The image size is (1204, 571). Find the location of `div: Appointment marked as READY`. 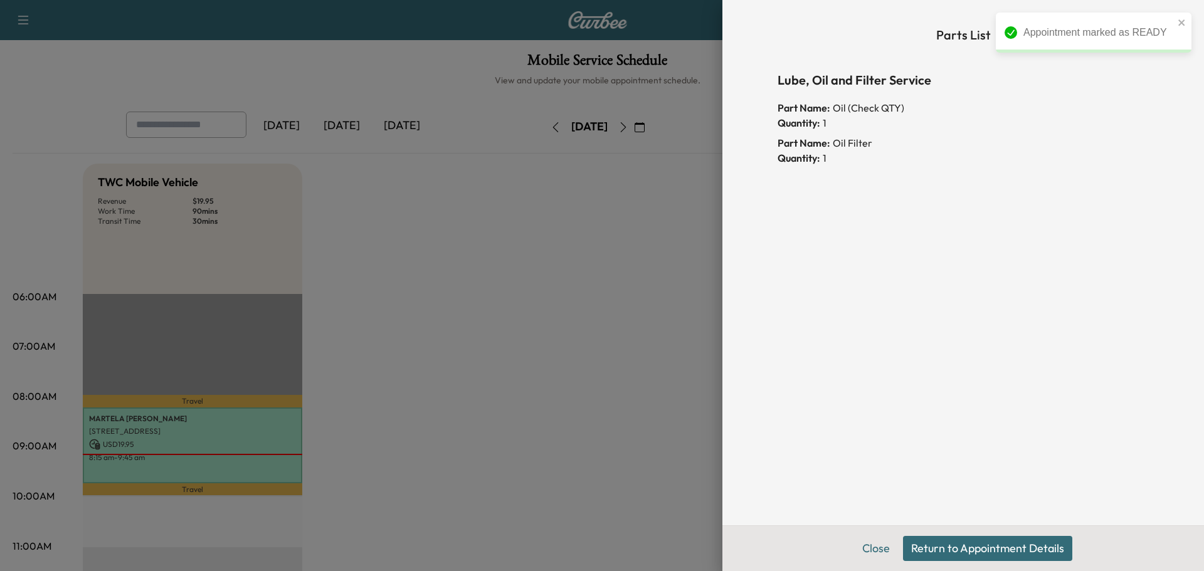

div: Appointment marked as READY is located at coordinates (1098, 33).